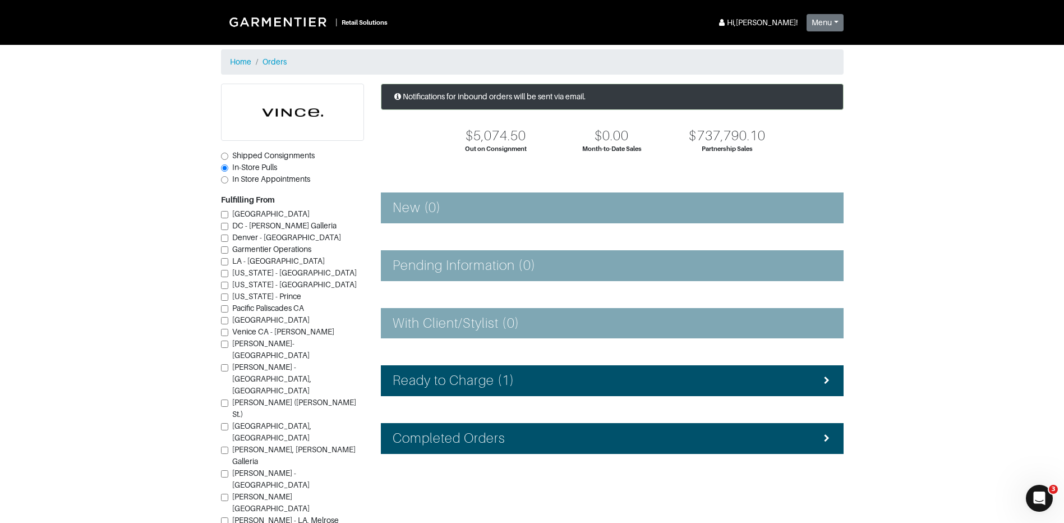  What do you see at coordinates (224, 156) in the screenshot?
I see `input: Shipped Consignments` at bounding box center [224, 156].